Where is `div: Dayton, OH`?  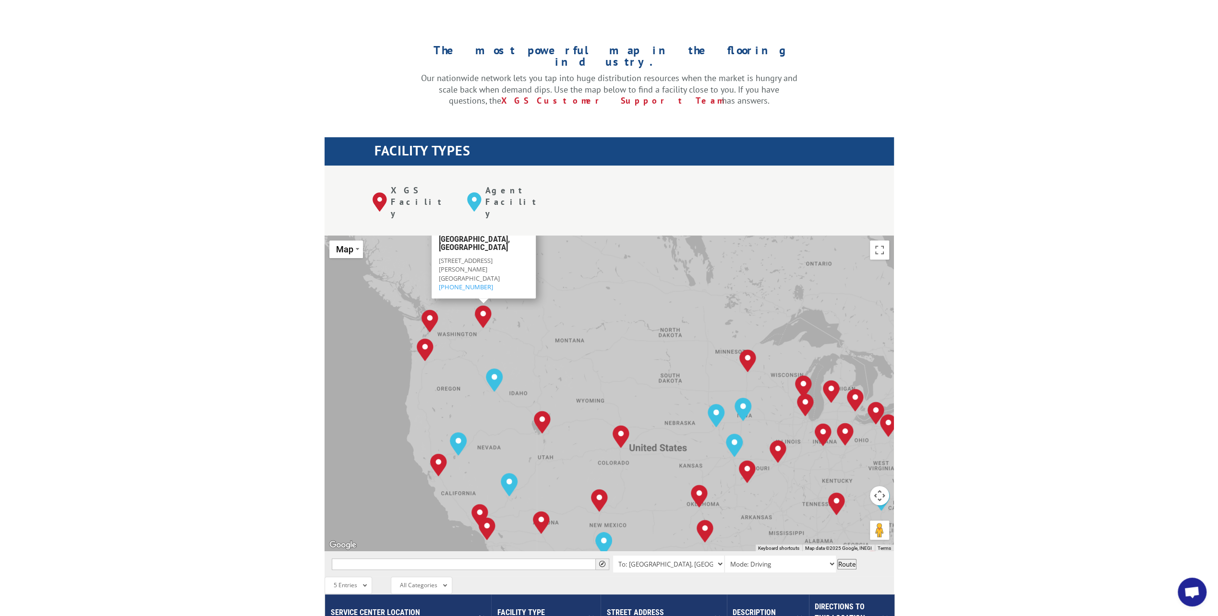
div: Dayton, OH is located at coordinates (845, 434).